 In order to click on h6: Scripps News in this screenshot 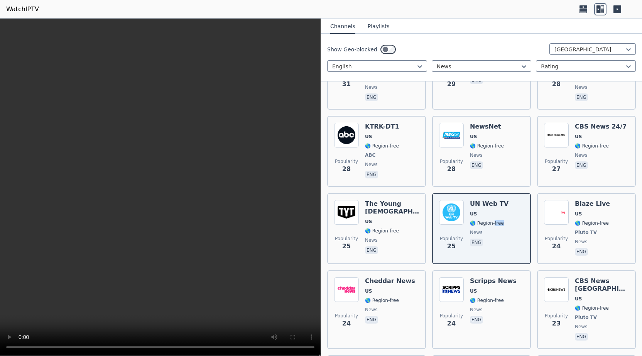, I will do `click(493, 281)`.